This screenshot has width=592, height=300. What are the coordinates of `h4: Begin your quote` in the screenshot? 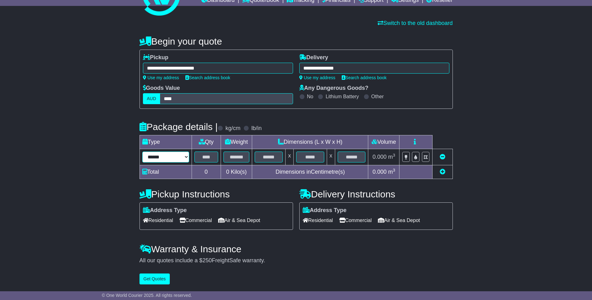 It's located at (296, 41).